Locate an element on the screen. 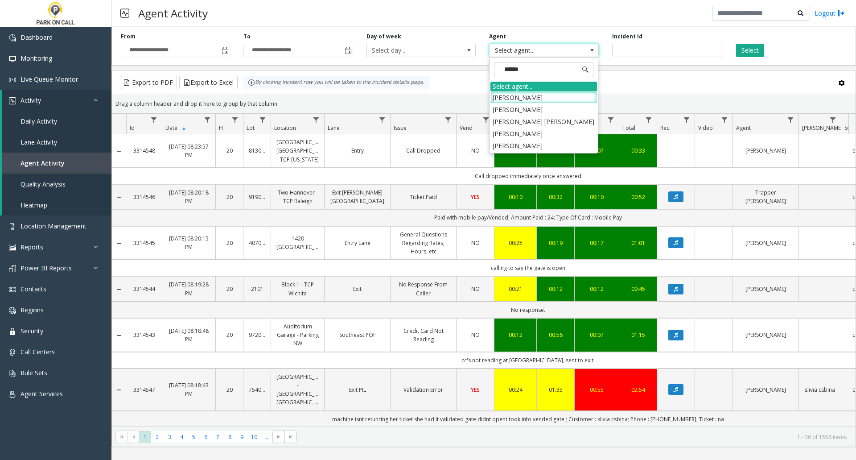  span: Activity is located at coordinates (31, 100).